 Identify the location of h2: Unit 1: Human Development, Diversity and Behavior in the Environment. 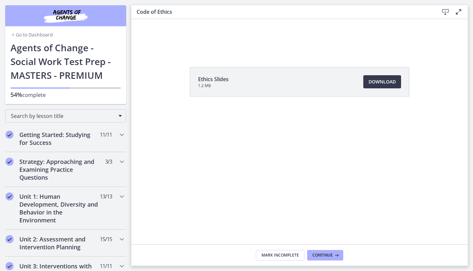
(59, 208).